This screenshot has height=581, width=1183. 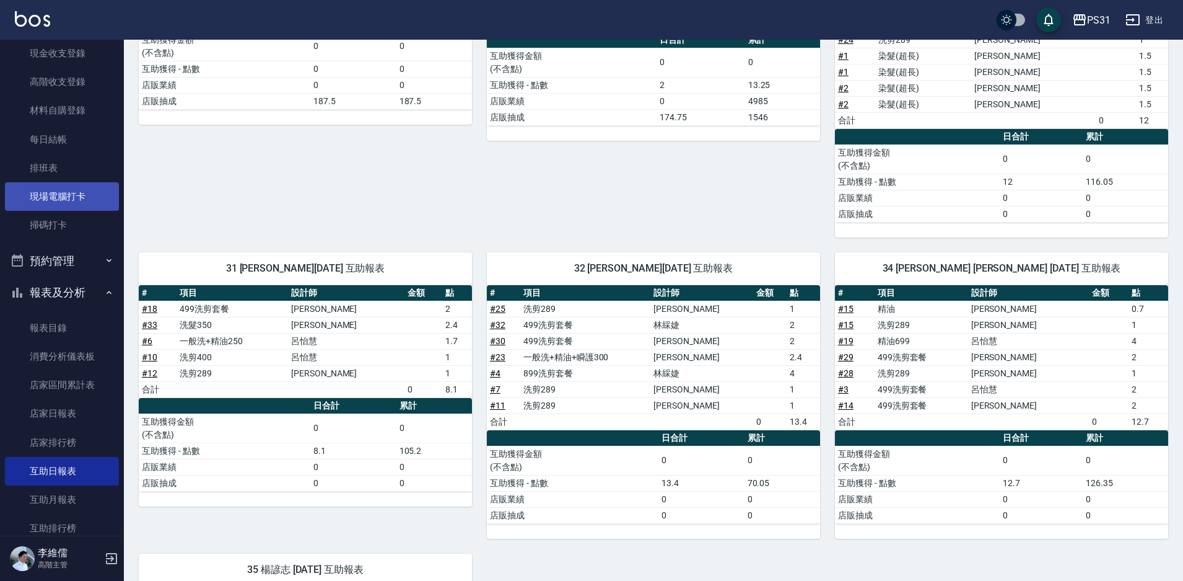 What do you see at coordinates (498, 325) in the screenshot?
I see `a: #32` at bounding box center [498, 325].